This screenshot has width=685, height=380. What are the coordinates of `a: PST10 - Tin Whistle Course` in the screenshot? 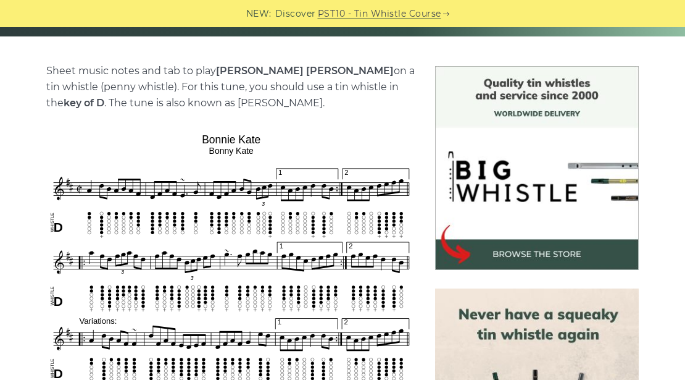 It's located at (380, 14).